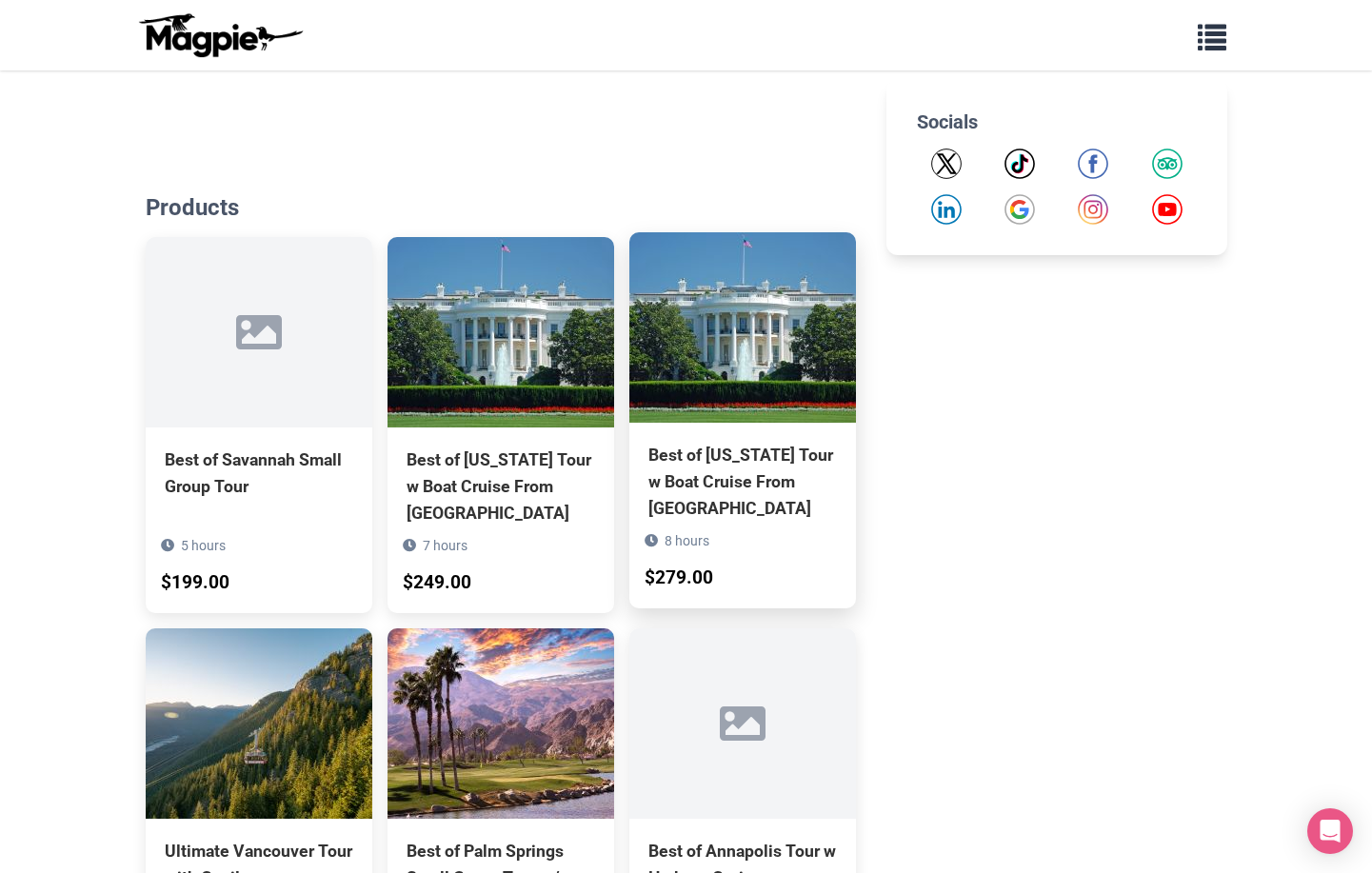 This screenshot has height=873, width=1372. Describe the element at coordinates (947, 164) in the screenshot. I see `a: Twitter` at that location.